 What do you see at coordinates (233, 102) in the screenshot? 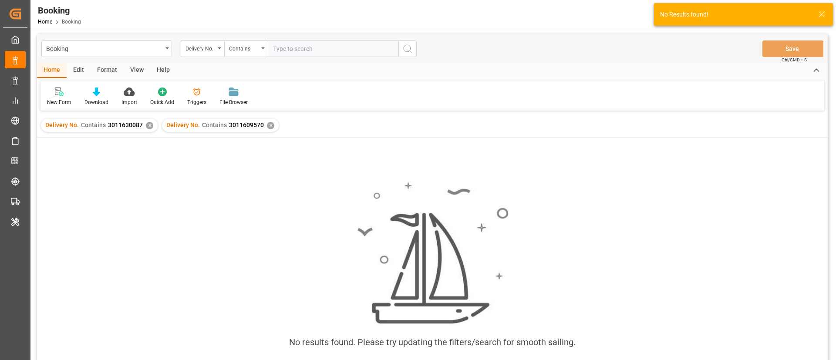
I see `div: File Browser` at bounding box center [233, 102].